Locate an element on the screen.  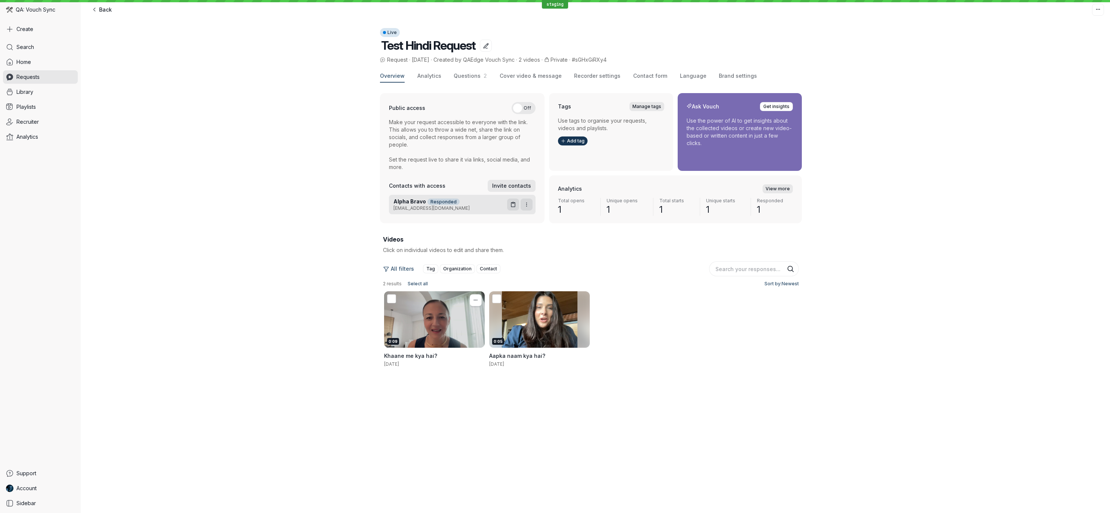
a: Requests is located at coordinates (40, 77).